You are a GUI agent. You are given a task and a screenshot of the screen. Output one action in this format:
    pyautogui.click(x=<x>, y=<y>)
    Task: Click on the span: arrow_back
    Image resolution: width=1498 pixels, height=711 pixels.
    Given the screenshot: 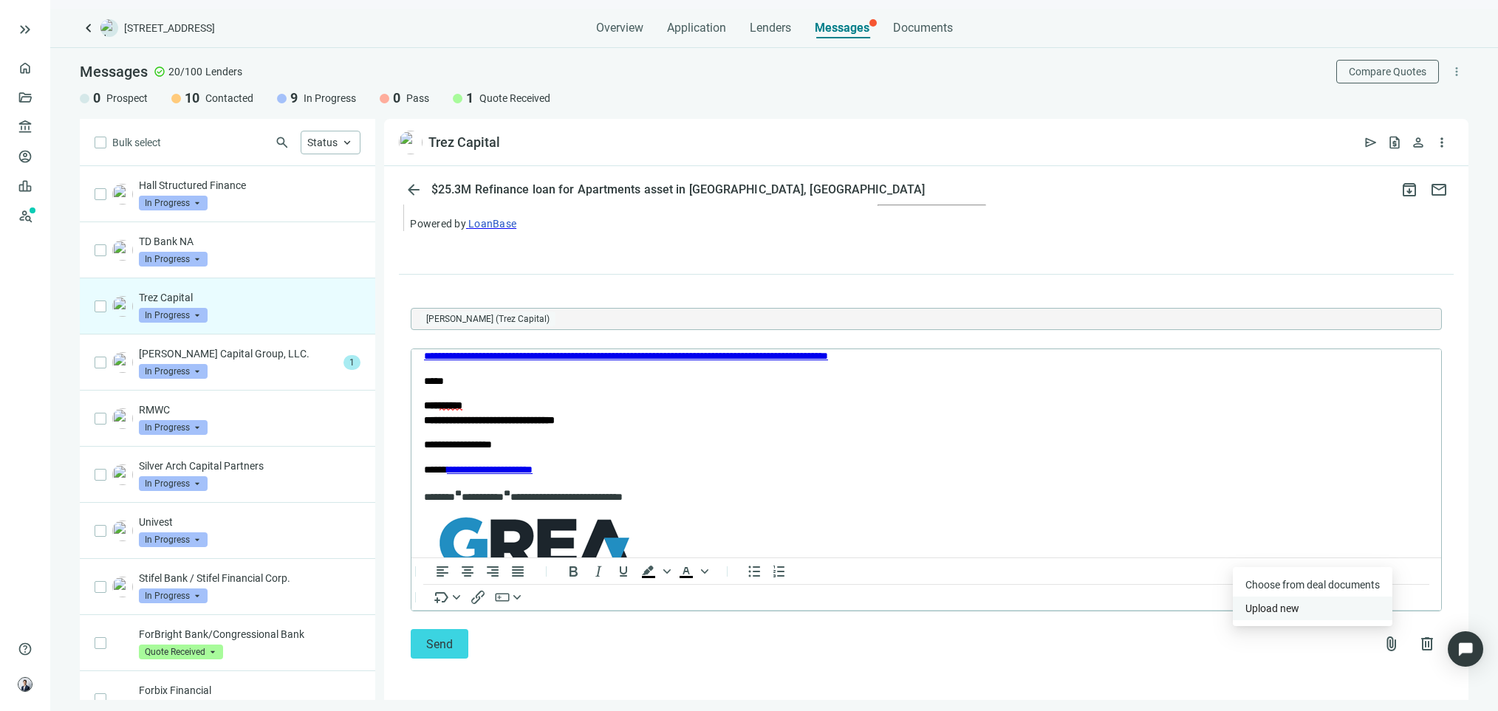 What is the action you would take?
    pyautogui.click(x=414, y=190)
    